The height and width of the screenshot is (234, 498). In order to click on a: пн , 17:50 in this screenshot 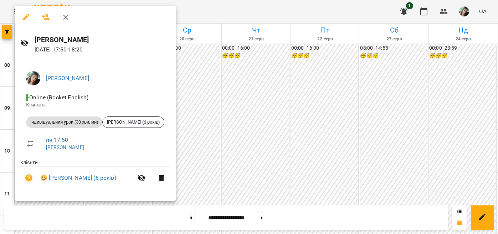, I will do `click(57, 140)`.